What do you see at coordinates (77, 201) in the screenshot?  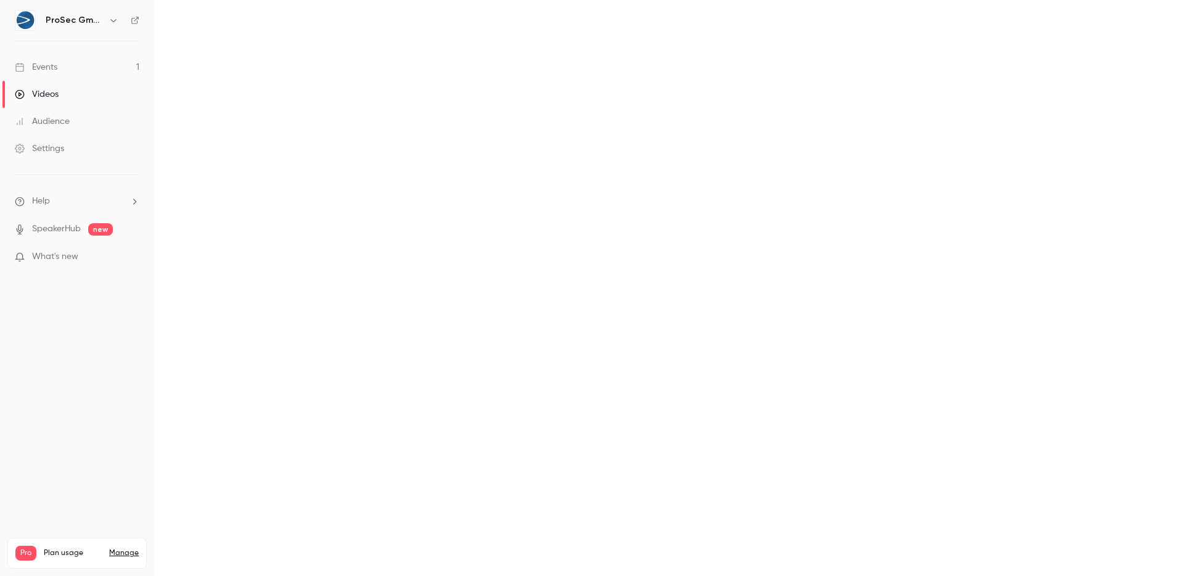 I see `li: help-dropdown-opener` at bounding box center [77, 201].